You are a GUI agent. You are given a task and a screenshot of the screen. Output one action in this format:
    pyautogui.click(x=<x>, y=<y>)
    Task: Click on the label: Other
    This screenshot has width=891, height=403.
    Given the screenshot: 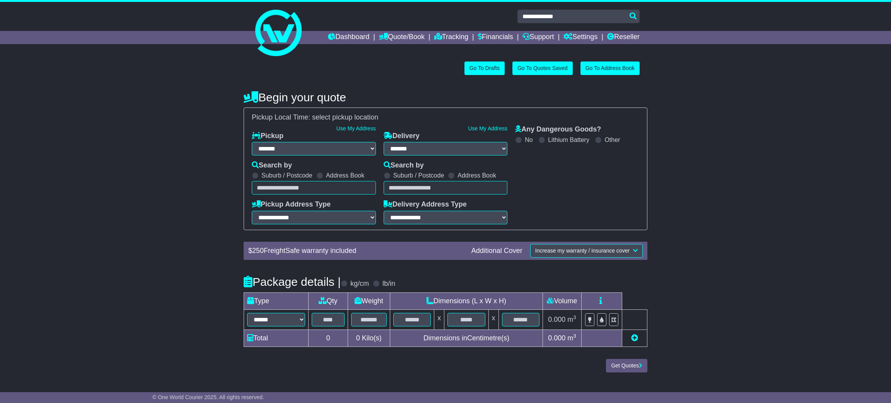 What is the action you would take?
    pyautogui.click(x=612, y=140)
    